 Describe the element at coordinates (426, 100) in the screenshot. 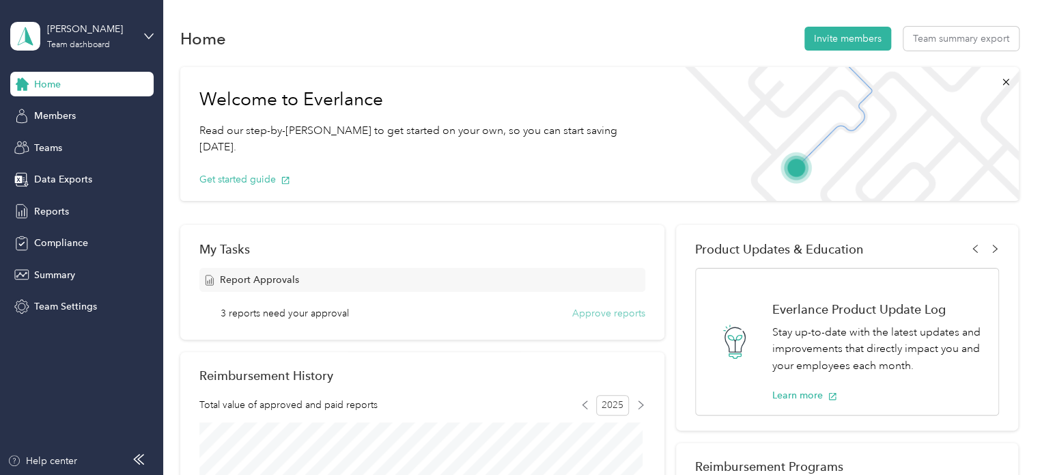

I see `h1: Welcome to Everlance` at that location.